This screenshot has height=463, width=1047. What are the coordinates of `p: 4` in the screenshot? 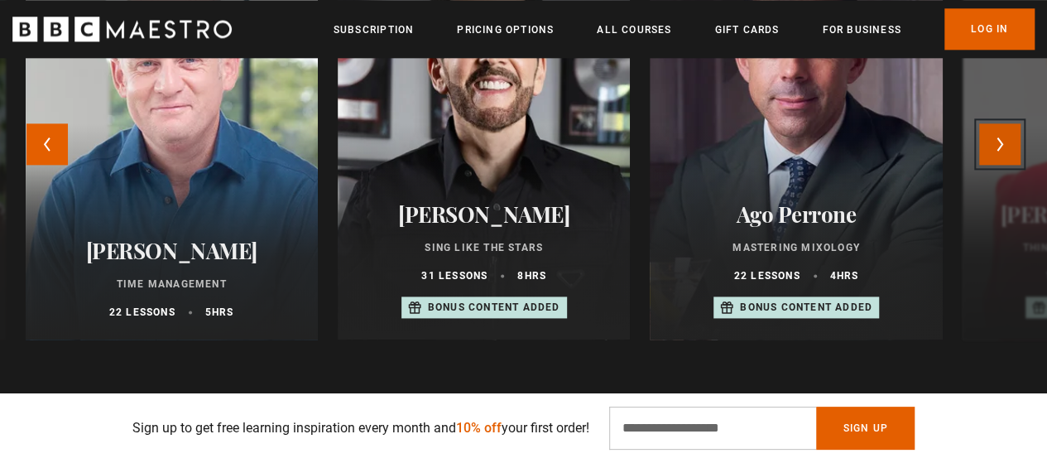 It's located at (844, 276).